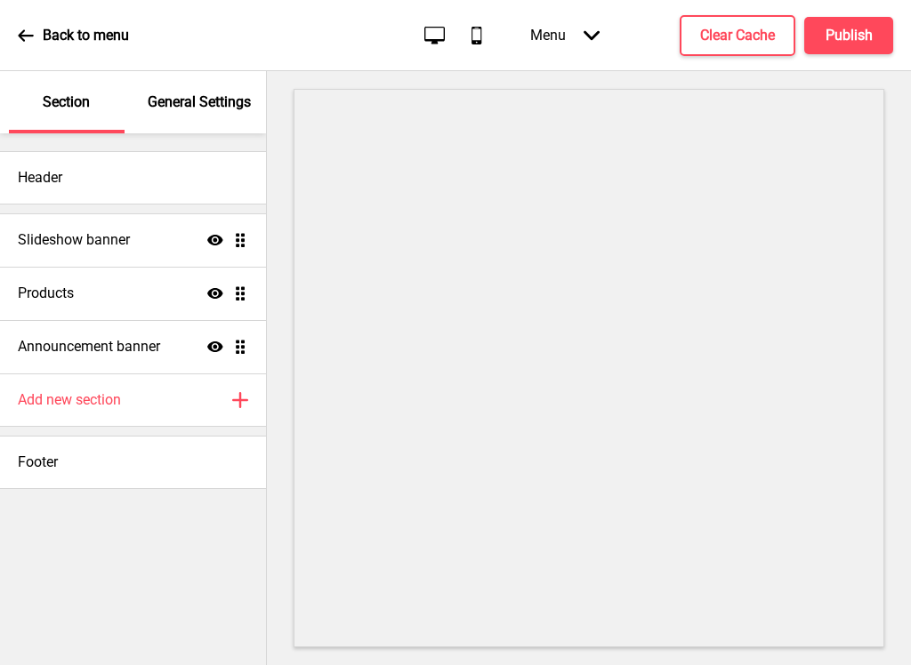 This screenshot has height=665, width=911. Describe the element at coordinates (37, 463) in the screenshot. I see `h4: Footer` at that location.